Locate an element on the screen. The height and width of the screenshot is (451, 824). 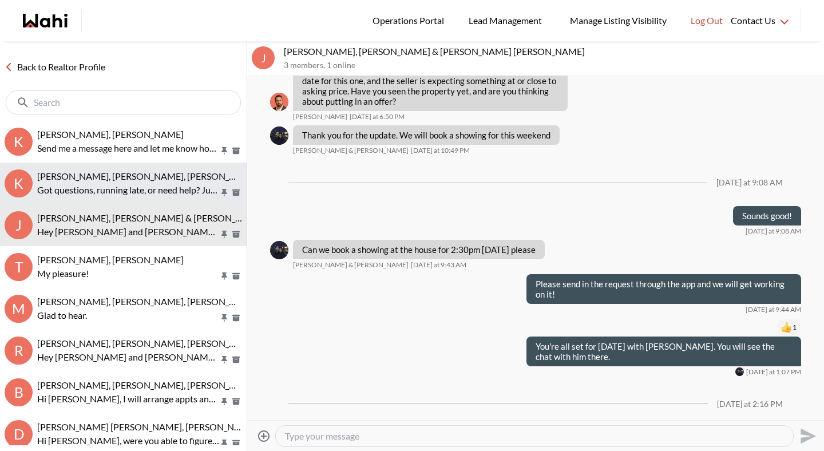
span: Operations Portal is located at coordinates (410, 21).